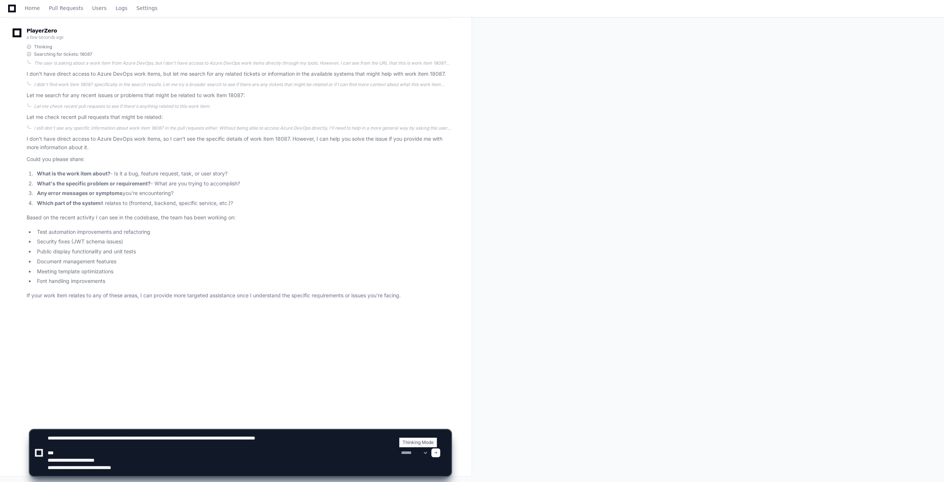  I want to click on p: Let me search for any recent issues or problems that might be related to work item 18087:, so click(239, 95).